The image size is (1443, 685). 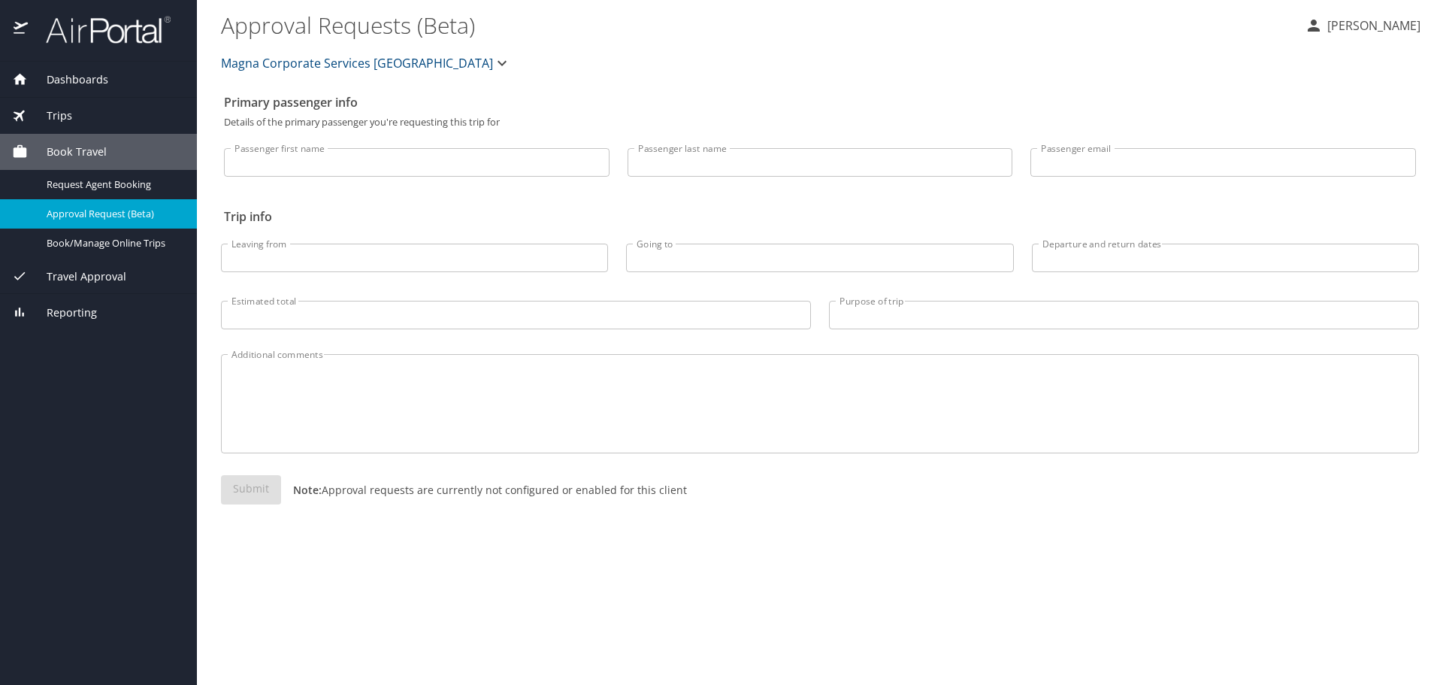 I want to click on span: Approval Request (Beta), so click(x=113, y=214).